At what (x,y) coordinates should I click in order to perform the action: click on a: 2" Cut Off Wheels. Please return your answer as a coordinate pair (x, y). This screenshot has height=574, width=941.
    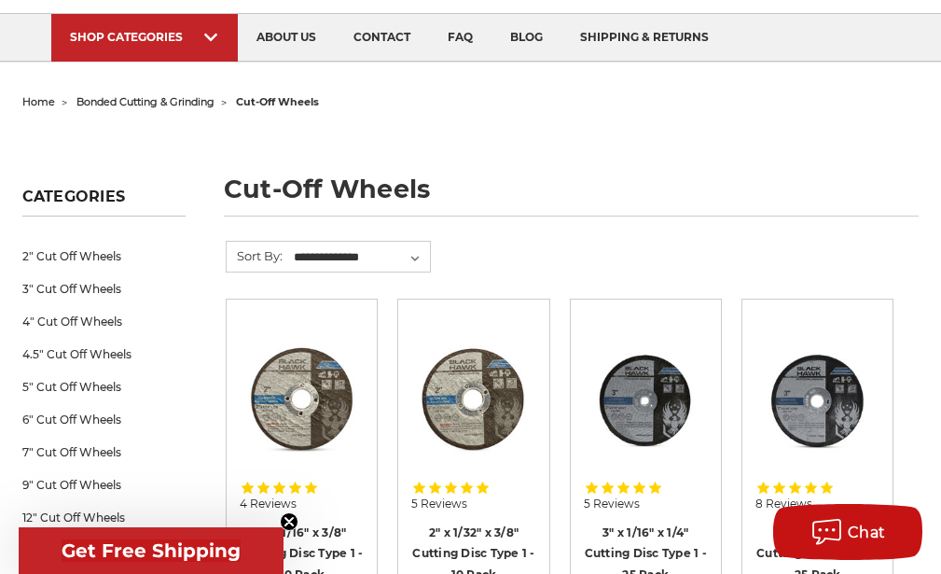
    Looking at the image, I should click on (104, 256).